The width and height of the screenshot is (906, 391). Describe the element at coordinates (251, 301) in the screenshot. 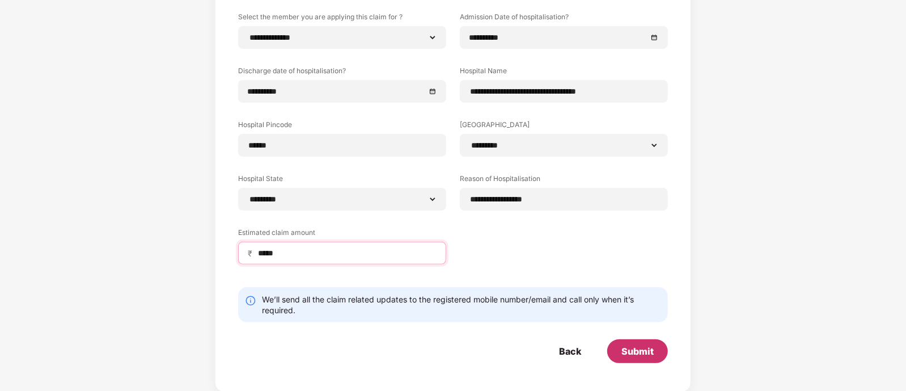

I see `img: svg+xml;base64,PHN2ZyBpZD0iSW5mby0yMHgyMCIgeG1sbnM9Imh0dHA6Ly93d3cudzMub3JnLzIwMDAvc3ZnIiB3aWR0aD...` at that location.